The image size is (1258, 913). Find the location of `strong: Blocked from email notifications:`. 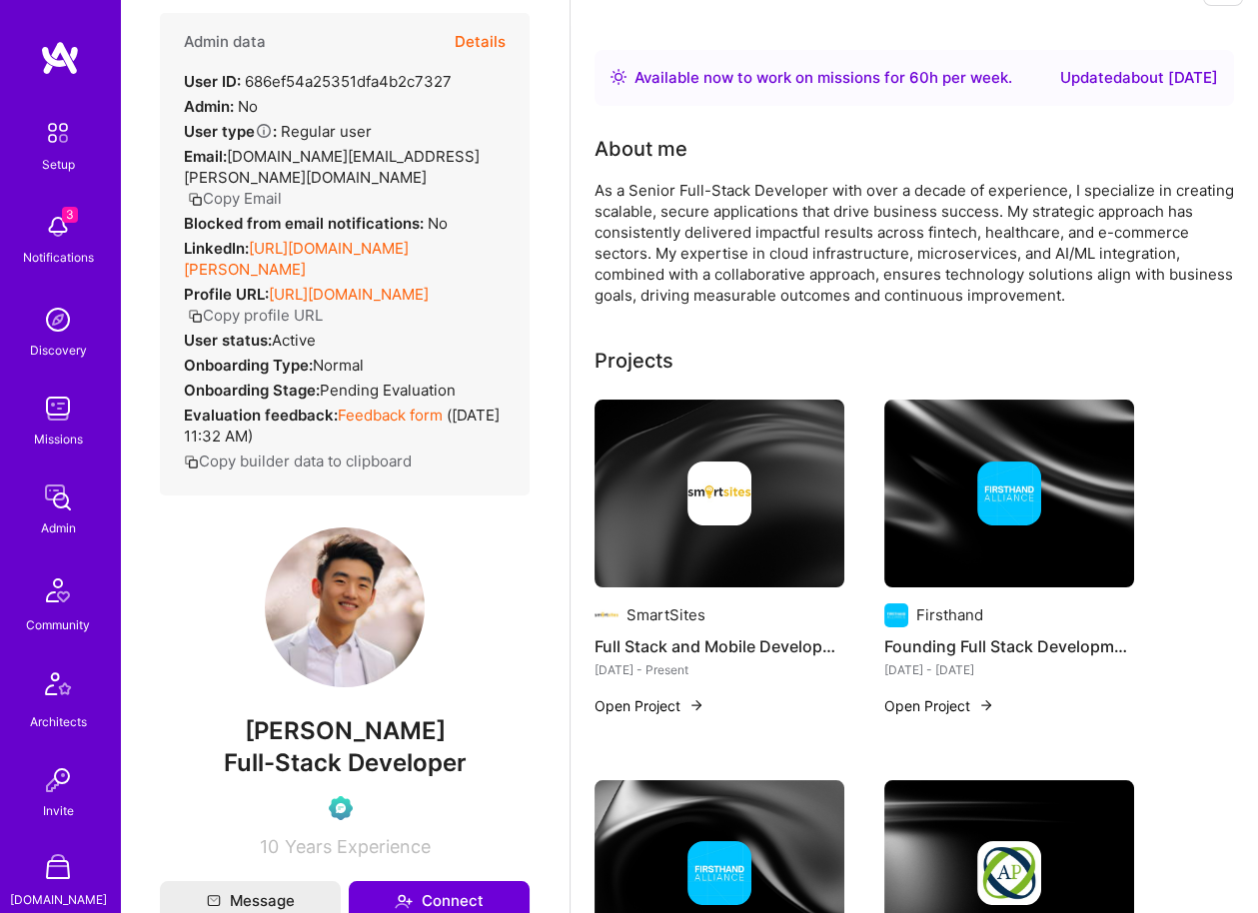

strong: Blocked from email notifications: is located at coordinates (306, 223).